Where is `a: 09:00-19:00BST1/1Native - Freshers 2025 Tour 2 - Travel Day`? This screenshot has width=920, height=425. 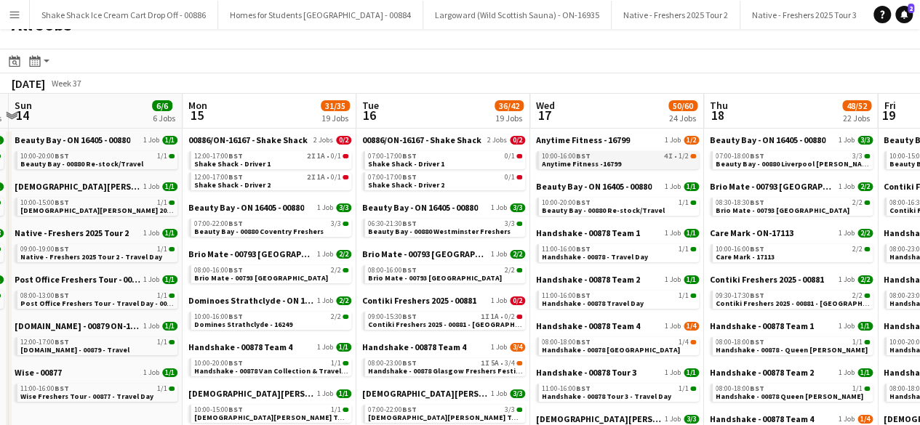
a: 09:00-19:00BST1/1Native - Freshers 2025 Tour 2 - Travel Day is located at coordinates (97, 252).